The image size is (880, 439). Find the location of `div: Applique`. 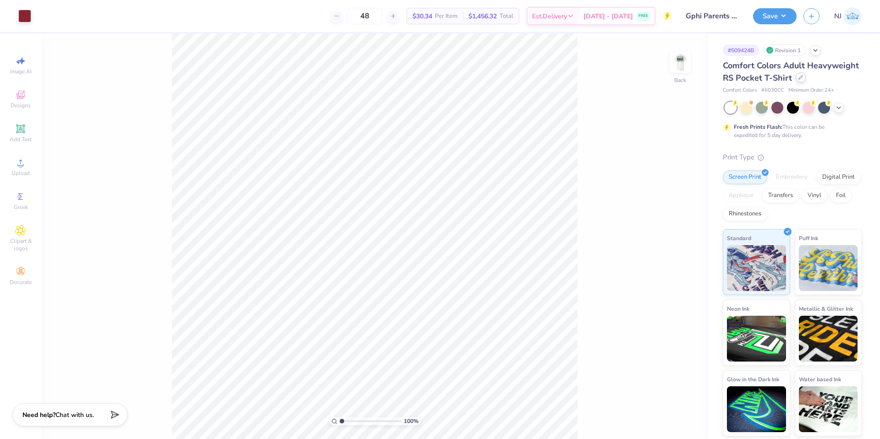

div: Applique is located at coordinates (741, 196).